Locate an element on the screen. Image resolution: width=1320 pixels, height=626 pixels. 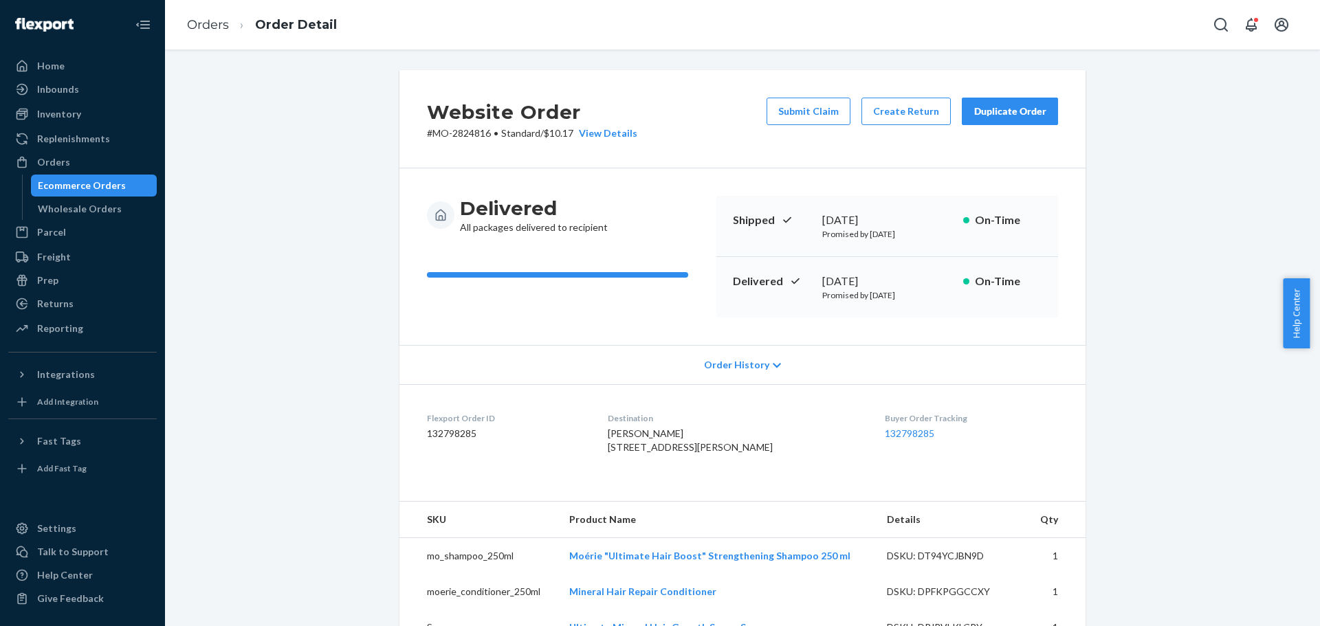
button: Integrations is located at coordinates (82, 375).